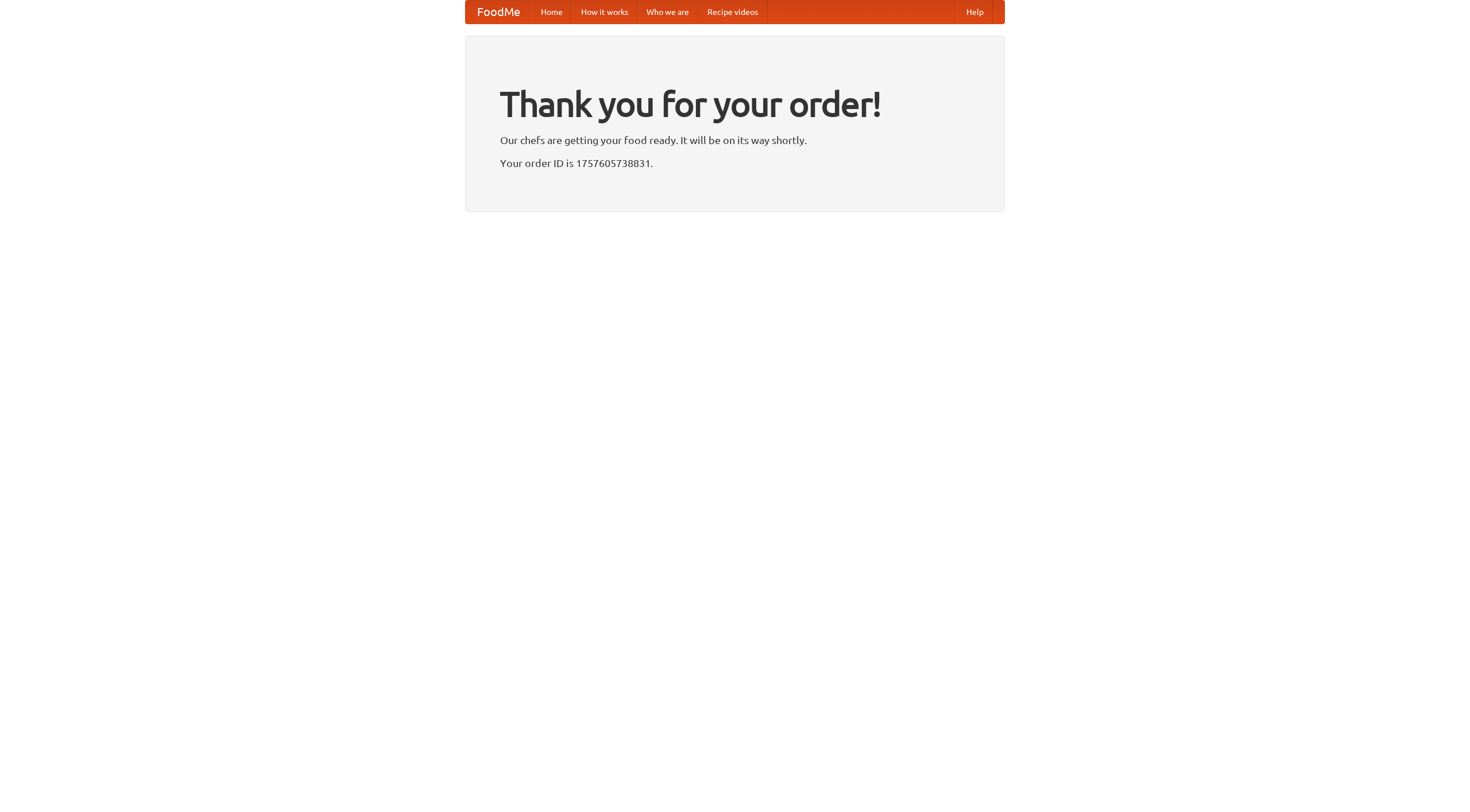 Image resolution: width=1470 pixels, height=812 pixels. I want to click on h1: Thank you for your order!, so click(735, 104).